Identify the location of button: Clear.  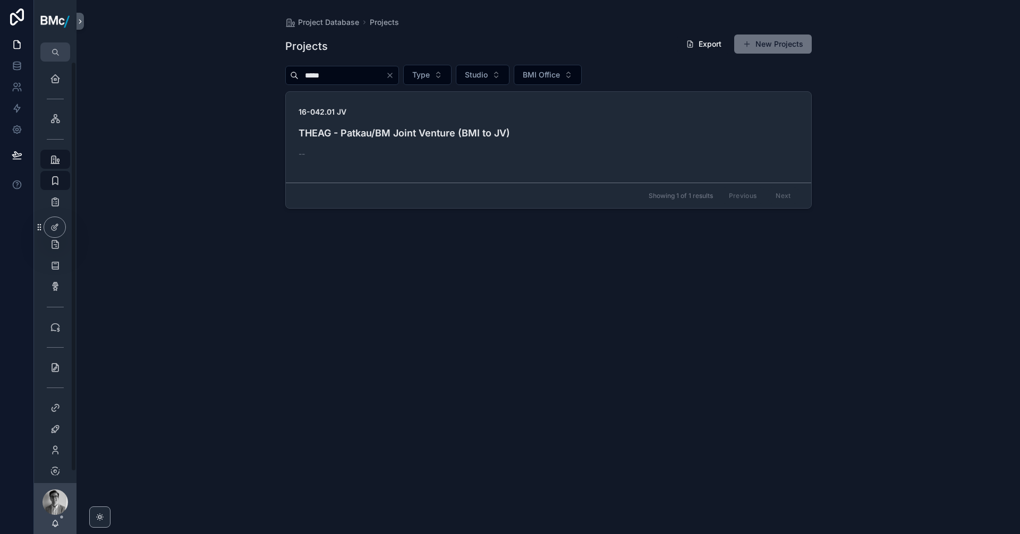
(392, 75).